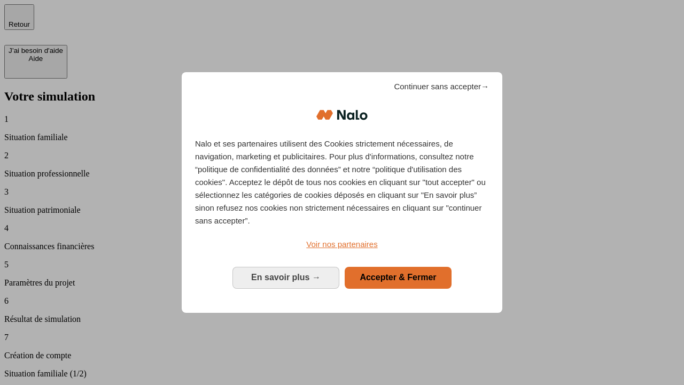 This screenshot has height=385, width=684. What do you see at coordinates (342, 192) in the screenshot?
I see `div: Bienvenue chez Nalo Gestion du consentement` at bounding box center [342, 192].